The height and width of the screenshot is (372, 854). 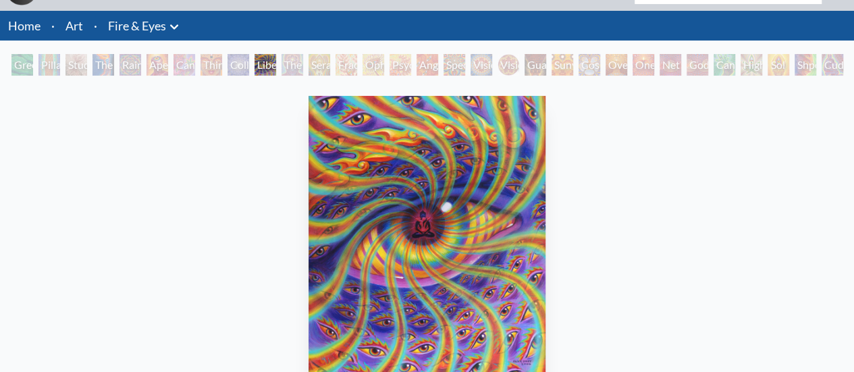 I want to click on div: Collective Vision, so click(x=238, y=65).